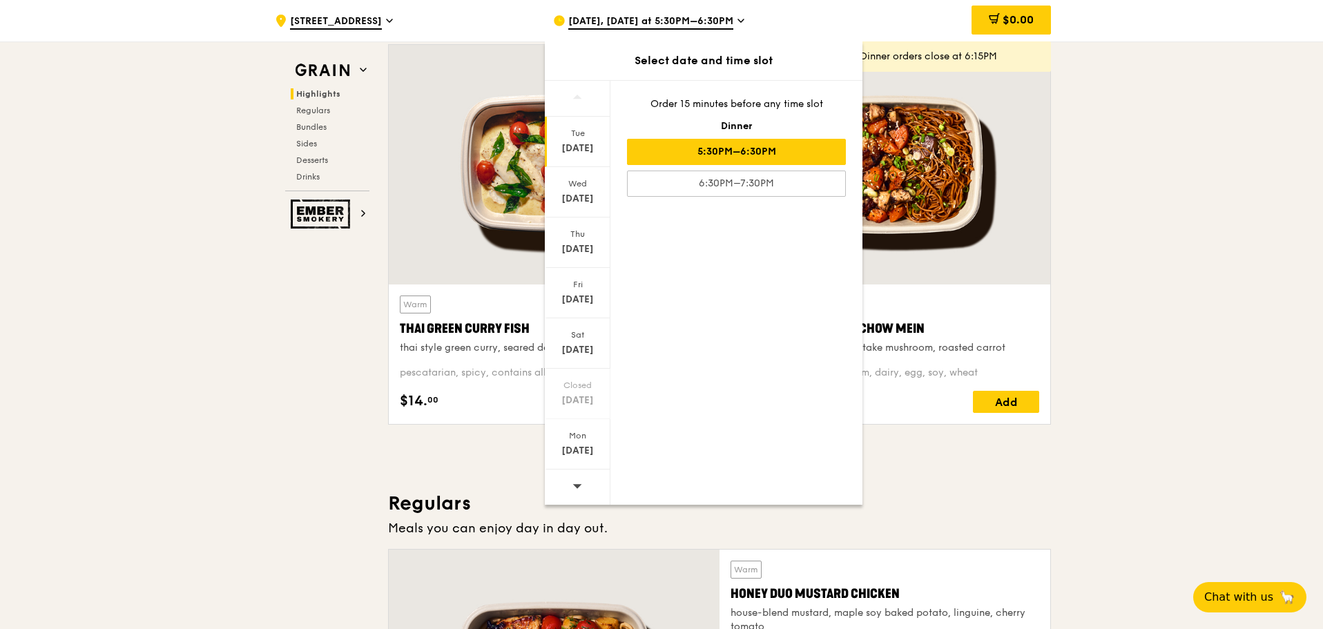 The height and width of the screenshot is (629, 1323). What do you see at coordinates (1239, 597) in the screenshot?
I see `span: Chat with us` at bounding box center [1239, 597].